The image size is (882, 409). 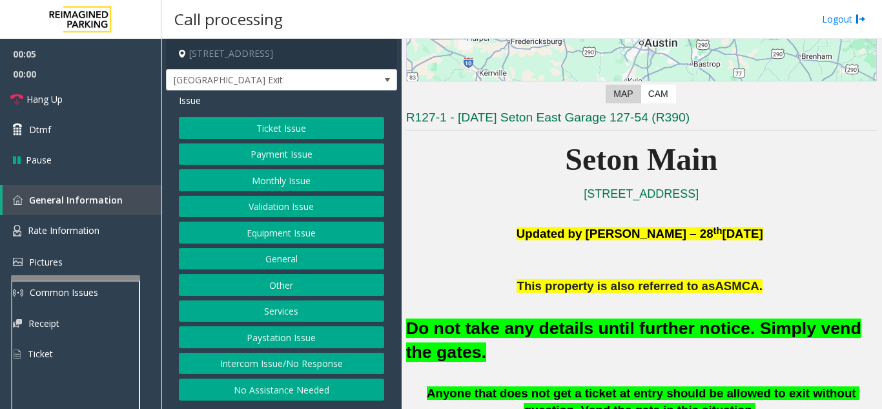 What do you see at coordinates (623, 94) in the screenshot?
I see `label: Map` at bounding box center [623, 94].